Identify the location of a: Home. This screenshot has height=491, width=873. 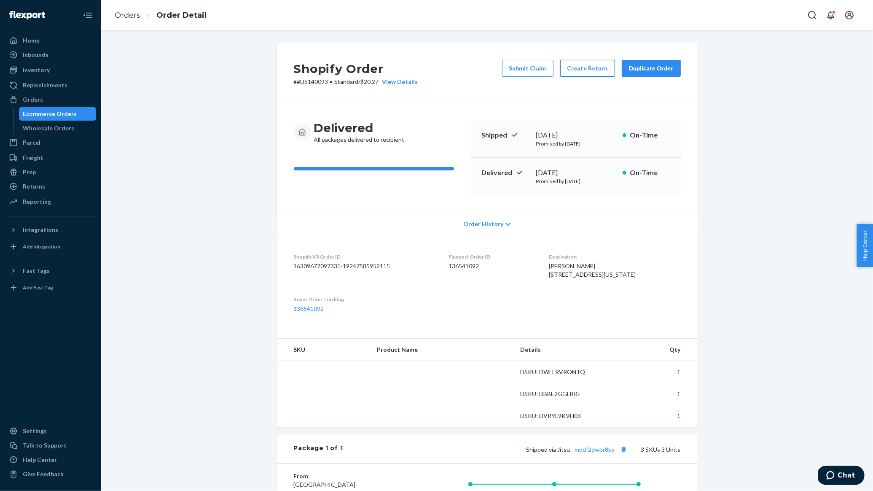
(51, 40).